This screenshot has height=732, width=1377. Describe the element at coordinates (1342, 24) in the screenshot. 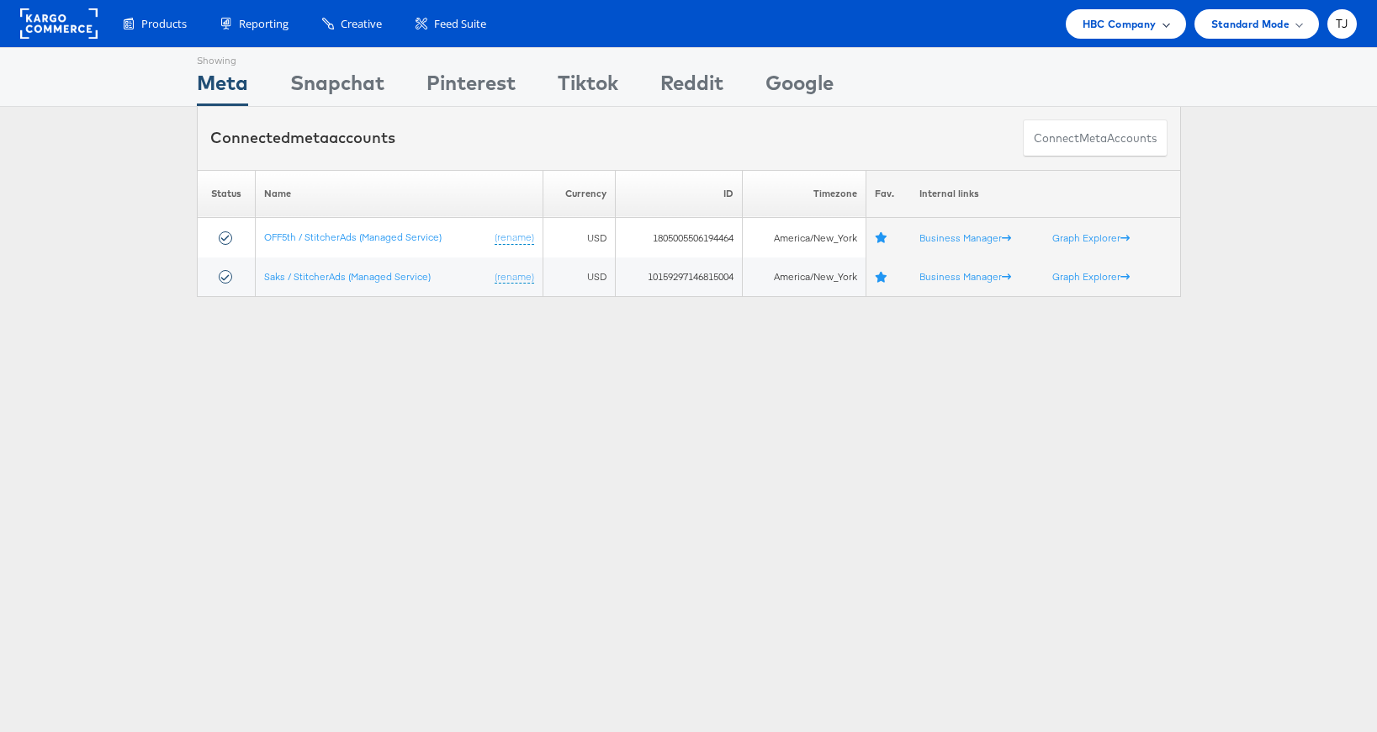

I see `span: TJ` at that location.